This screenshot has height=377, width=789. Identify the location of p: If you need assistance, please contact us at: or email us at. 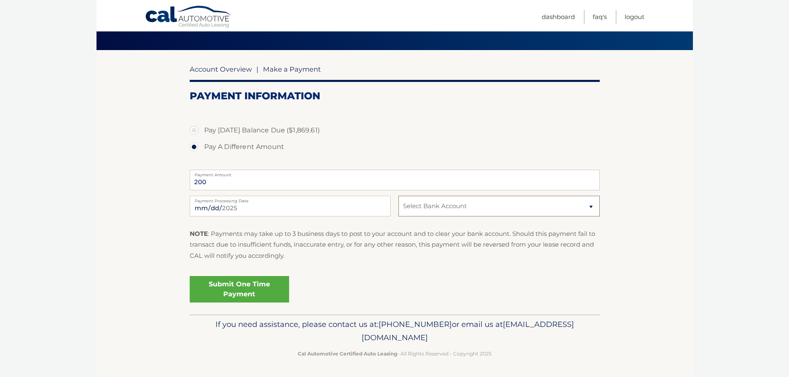
(395, 331).